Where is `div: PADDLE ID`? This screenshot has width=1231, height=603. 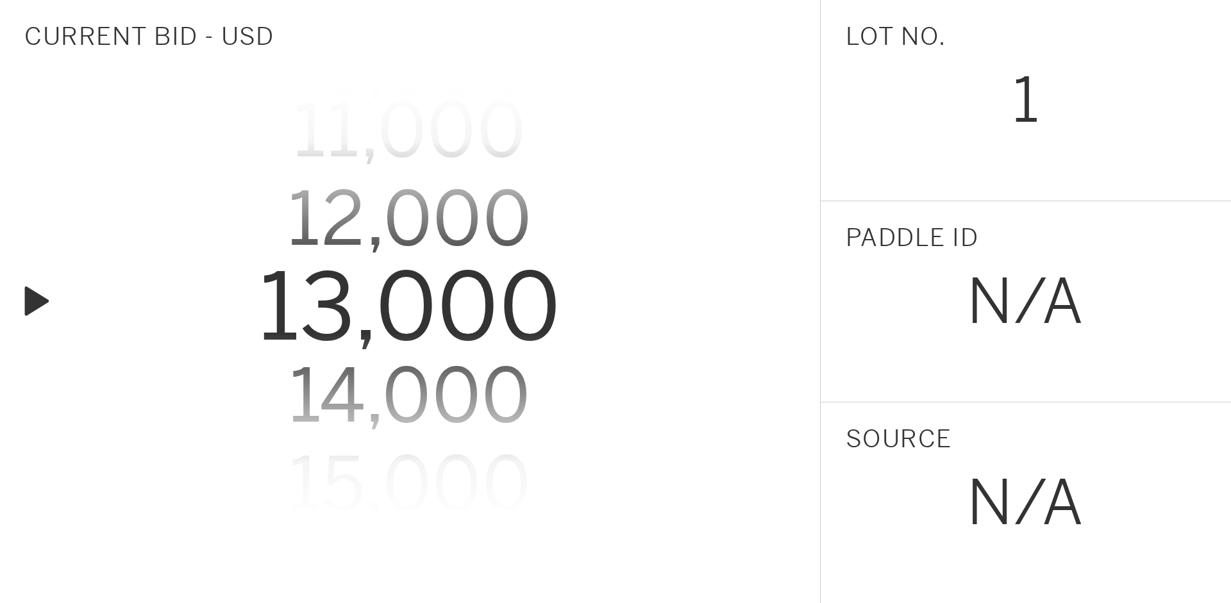 div: PADDLE ID is located at coordinates (912, 238).